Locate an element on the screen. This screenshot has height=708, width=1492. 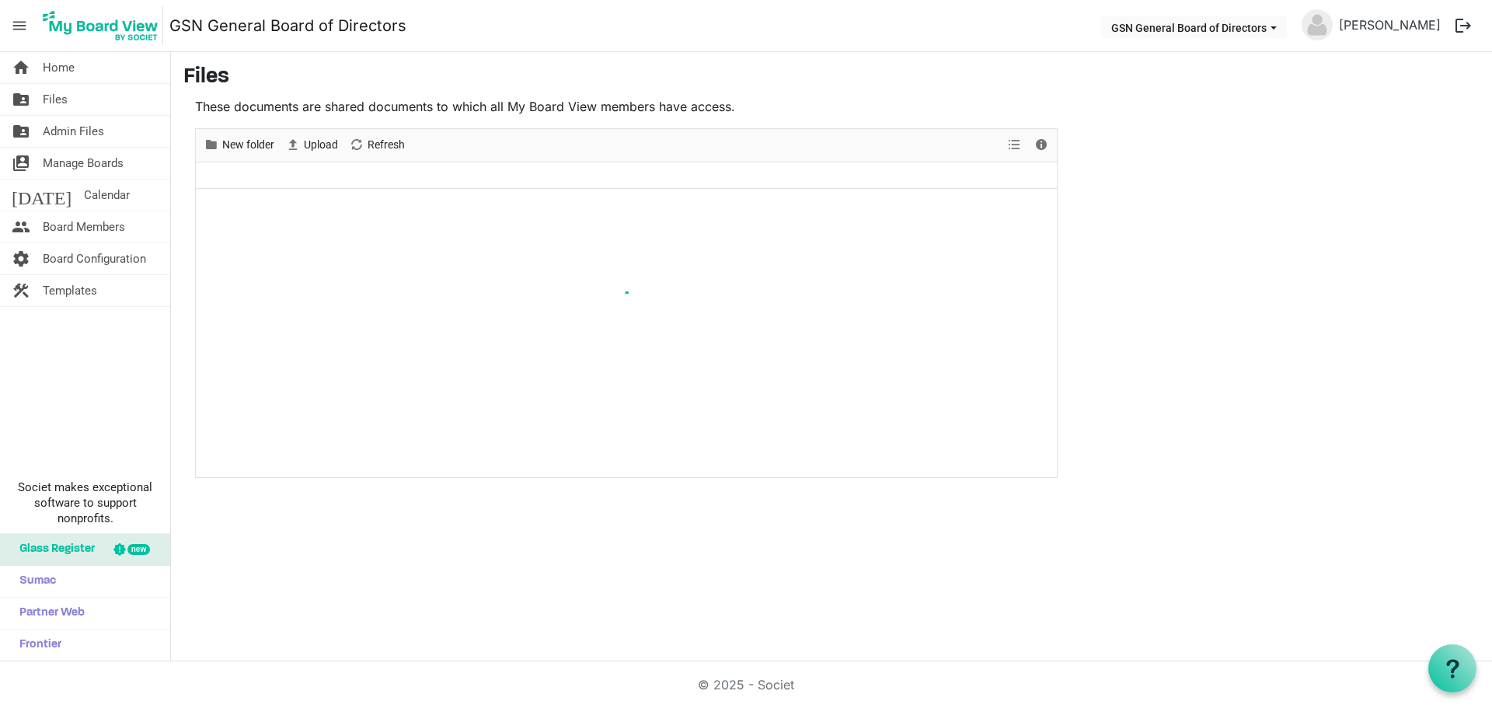
span: Sumac is located at coordinates (33, 581).